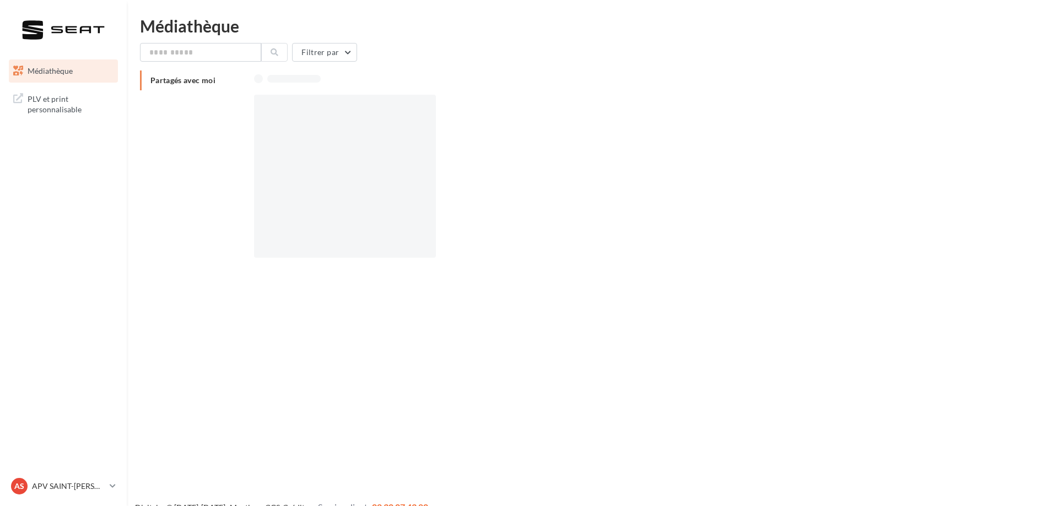 The width and height of the screenshot is (1058, 506). What do you see at coordinates (19, 487) in the screenshot?
I see `span: AS` at bounding box center [19, 487].